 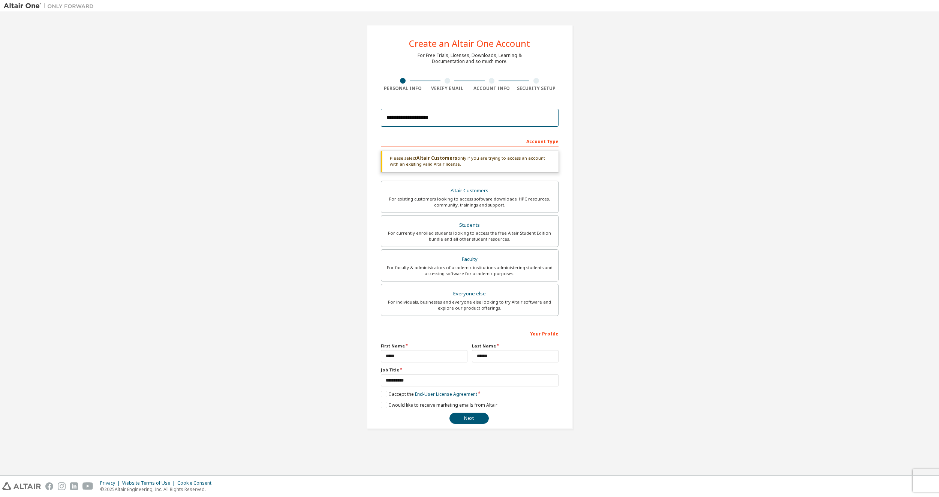 What do you see at coordinates (439, 405) in the screenshot?
I see `label: I would like to receive marketing emails from Altair` at bounding box center [439, 405].